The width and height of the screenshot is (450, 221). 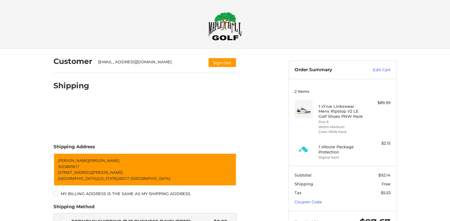 What do you see at coordinates (303, 175) in the screenshot?
I see `span: Subtotal` at bounding box center [303, 175].